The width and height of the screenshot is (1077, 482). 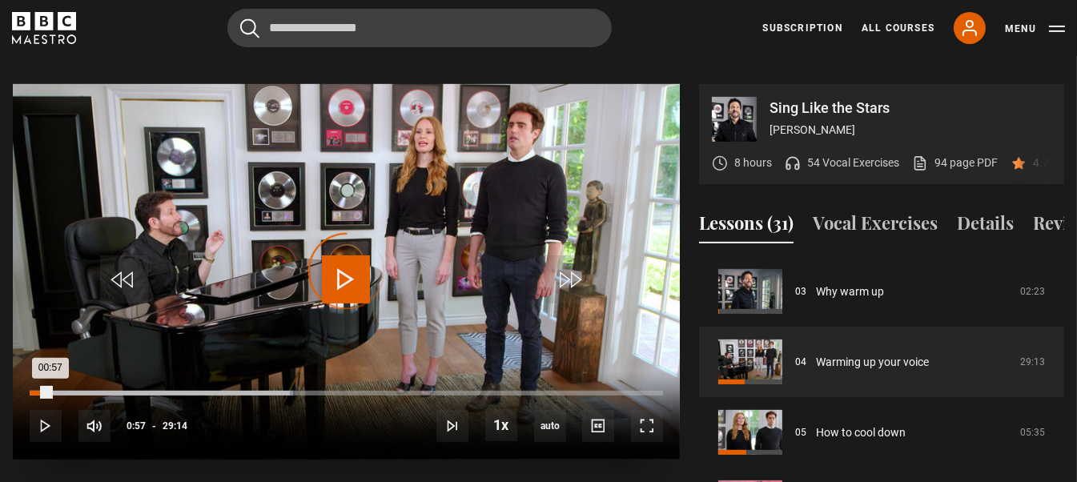 What do you see at coordinates (550, 426) in the screenshot?
I see `div: Current quality: 720p` at bounding box center [550, 426].